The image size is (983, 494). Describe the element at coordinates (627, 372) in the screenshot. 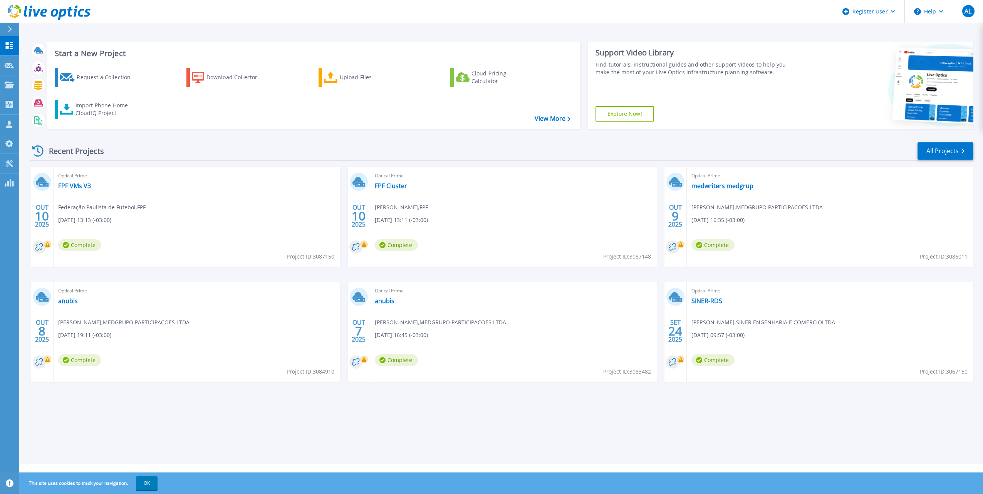

I see `span: Project ID: 3083482` at that location.